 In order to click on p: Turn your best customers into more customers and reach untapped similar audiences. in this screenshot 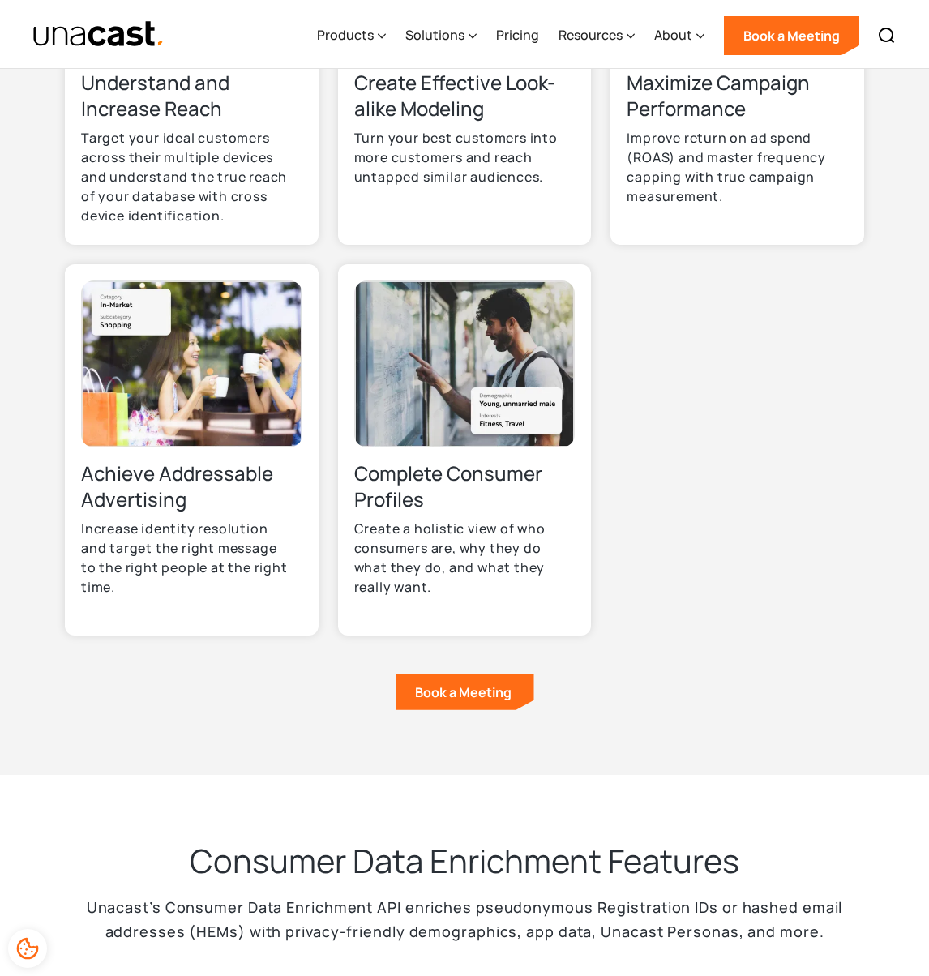, I will do `click(465, 157)`.